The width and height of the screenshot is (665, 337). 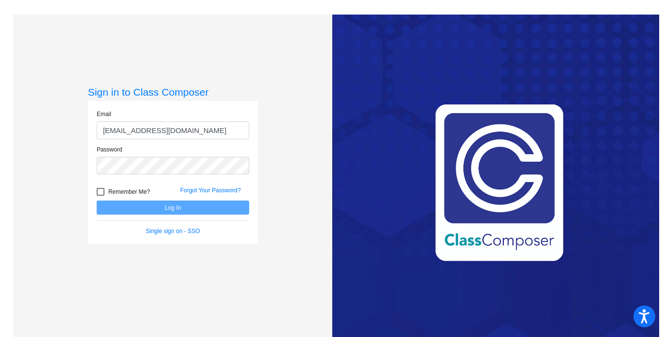 What do you see at coordinates (173, 231) in the screenshot?
I see `a: Single sign on - SSO` at bounding box center [173, 231].